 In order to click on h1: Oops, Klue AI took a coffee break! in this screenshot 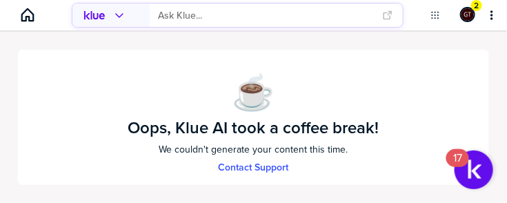, I will do `click(254, 128)`.